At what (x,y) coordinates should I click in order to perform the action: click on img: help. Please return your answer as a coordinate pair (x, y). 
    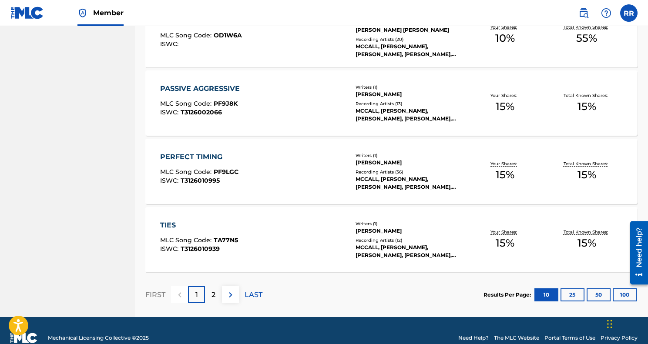
    Looking at the image, I should click on (606, 13).